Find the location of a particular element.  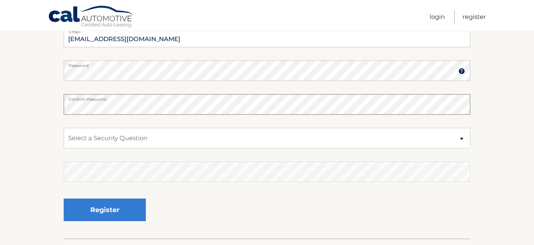

label: Confirm Password is located at coordinates (267, 97).